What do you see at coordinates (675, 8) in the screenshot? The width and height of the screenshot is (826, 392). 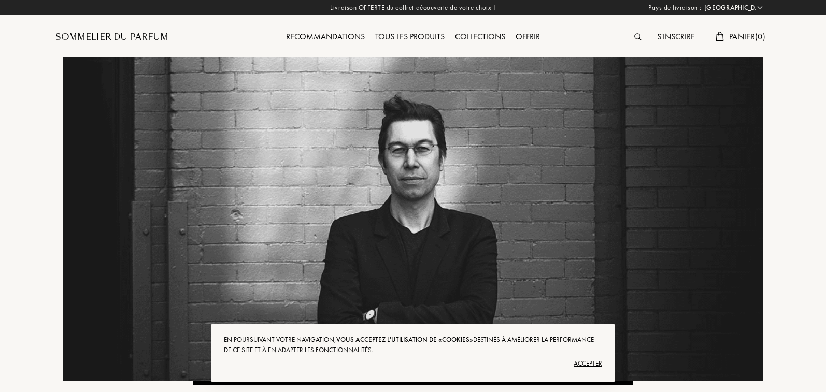 I see `span: Pays de livraison :` at bounding box center [675, 8].